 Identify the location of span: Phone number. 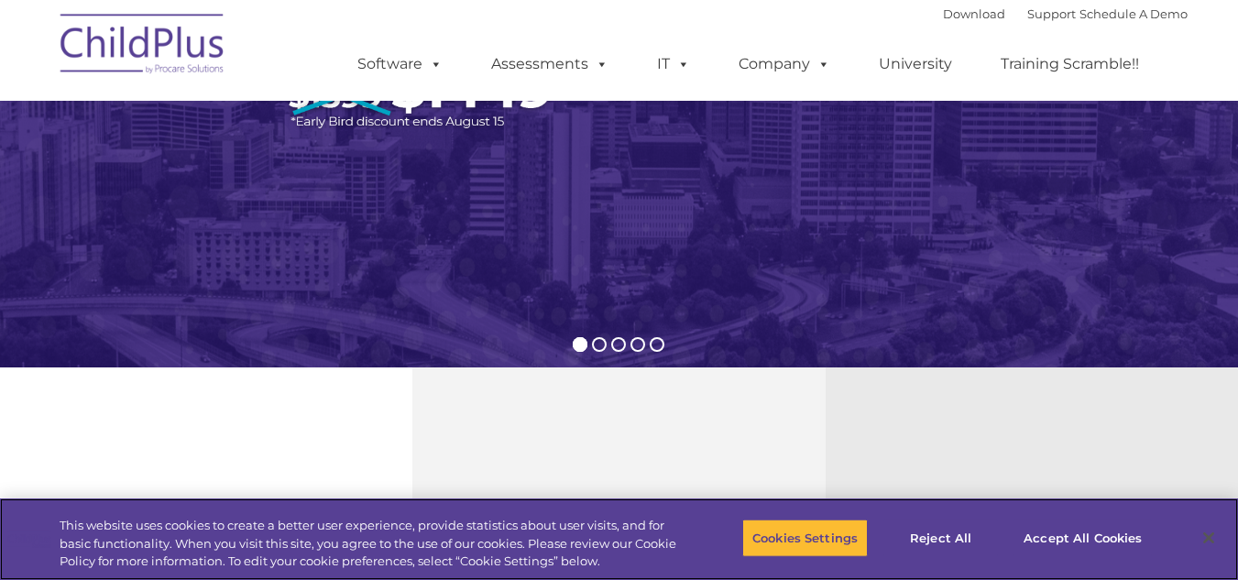
(293, 203).